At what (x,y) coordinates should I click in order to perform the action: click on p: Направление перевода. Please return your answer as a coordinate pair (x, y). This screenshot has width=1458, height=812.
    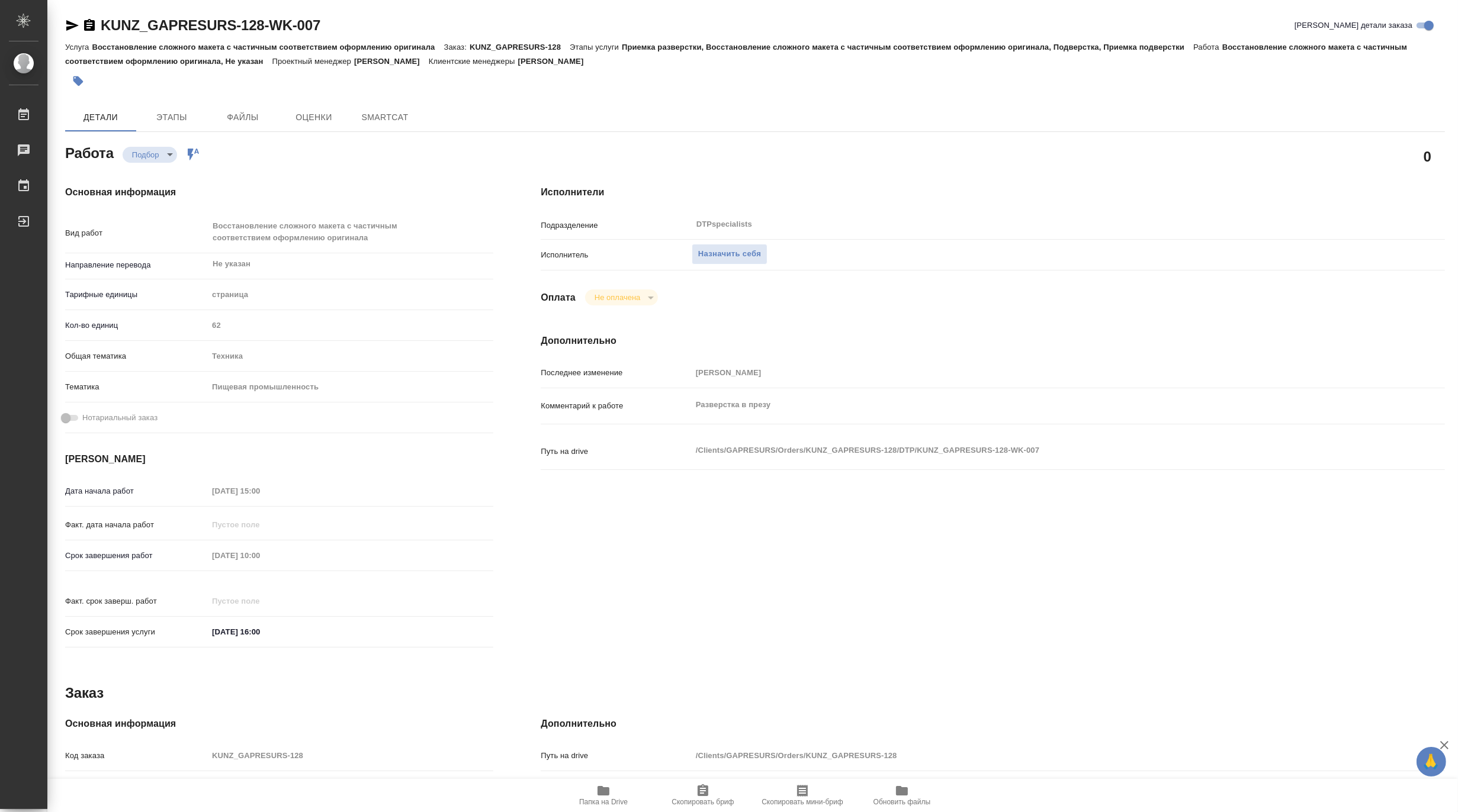
    Looking at the image, I should click on (136, 265).